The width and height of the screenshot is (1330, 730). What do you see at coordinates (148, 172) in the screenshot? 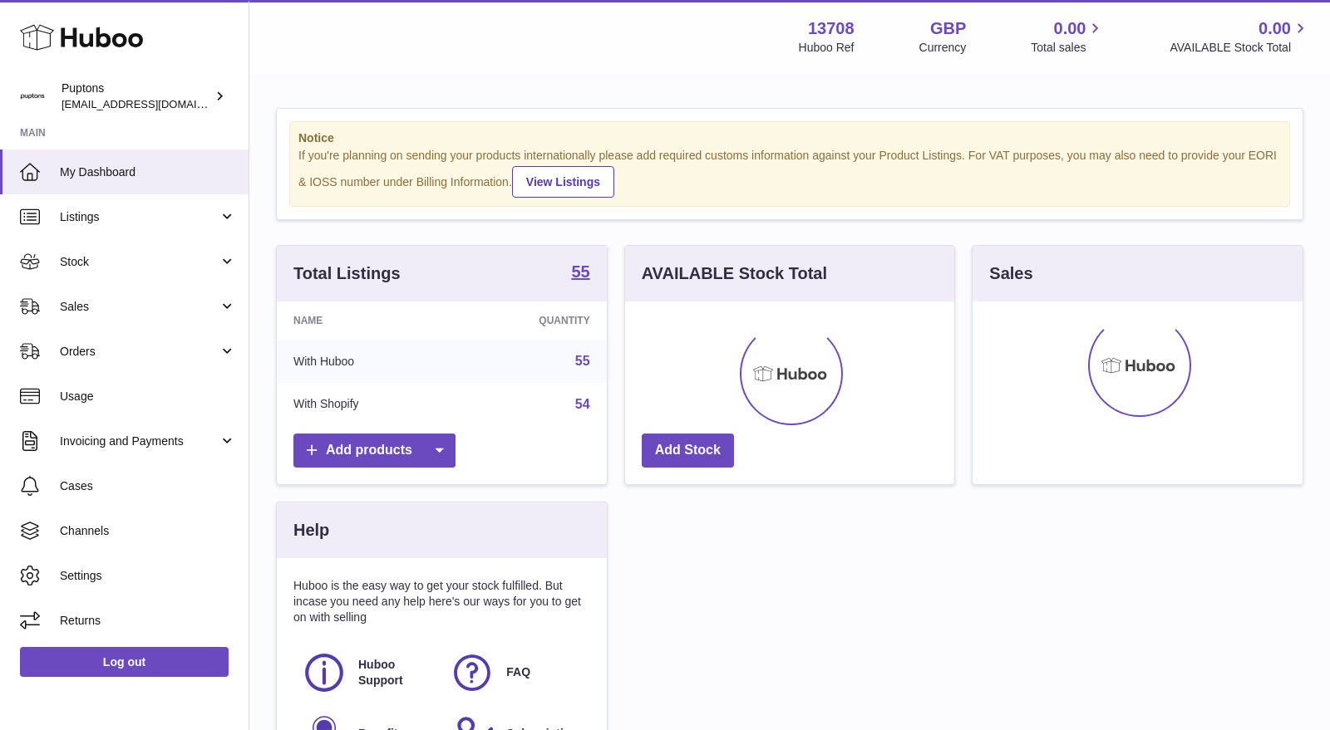
I see `span: My Dashboard` at bounding box center [148, 172].